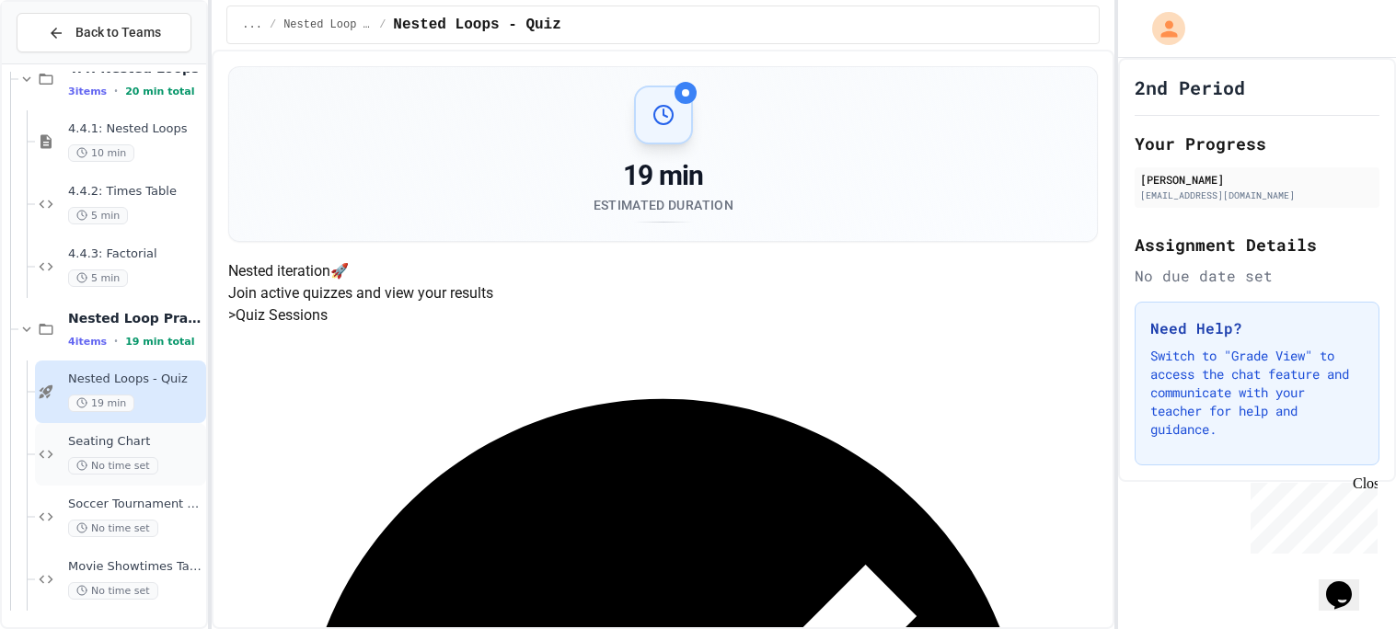 This screenshot has height=629, width=1396. What do you see at coordinates (135, 129) in the screenshot?
I see `span: 4.4.1: Nested Loops` at bounding box center [135, 129].